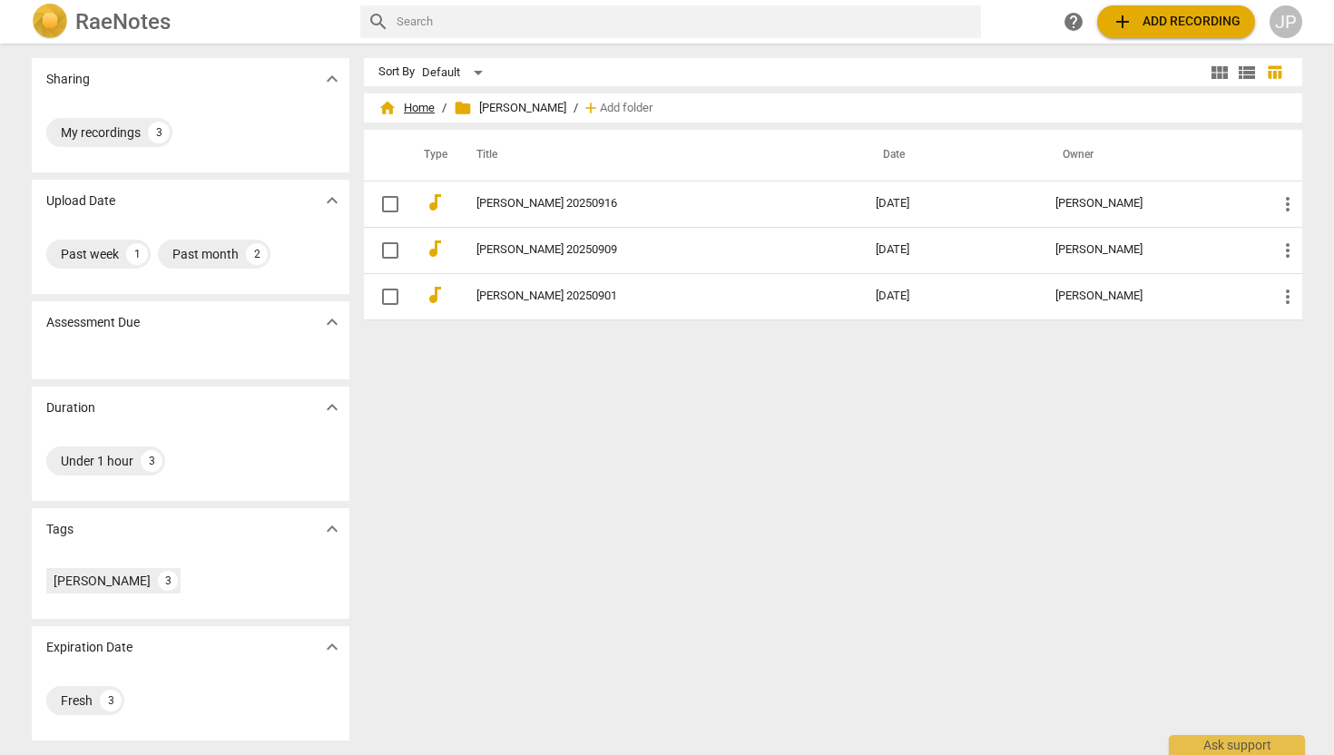 The image size is (1334, 755). Describe the element at coordinates (123, 22) in the screenshot. I see `h2: RaeNotes` at that location.